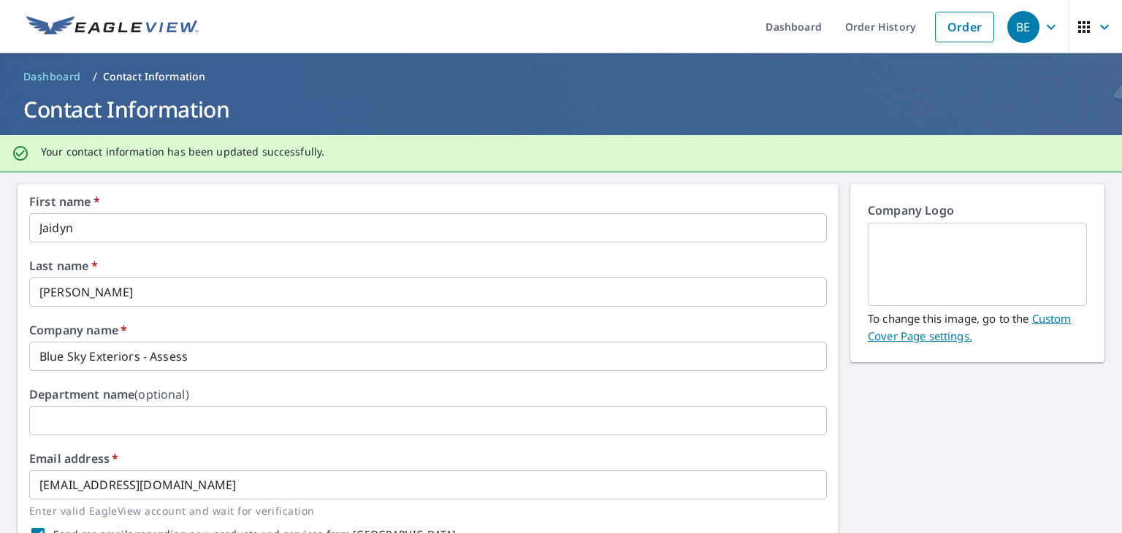 The height and width of the screenshot is (533, 1122). What do you see at coordinates (978, 325) in the screenshot?
I see `p: To change this image, go to the` at bounding box center [978, 325].